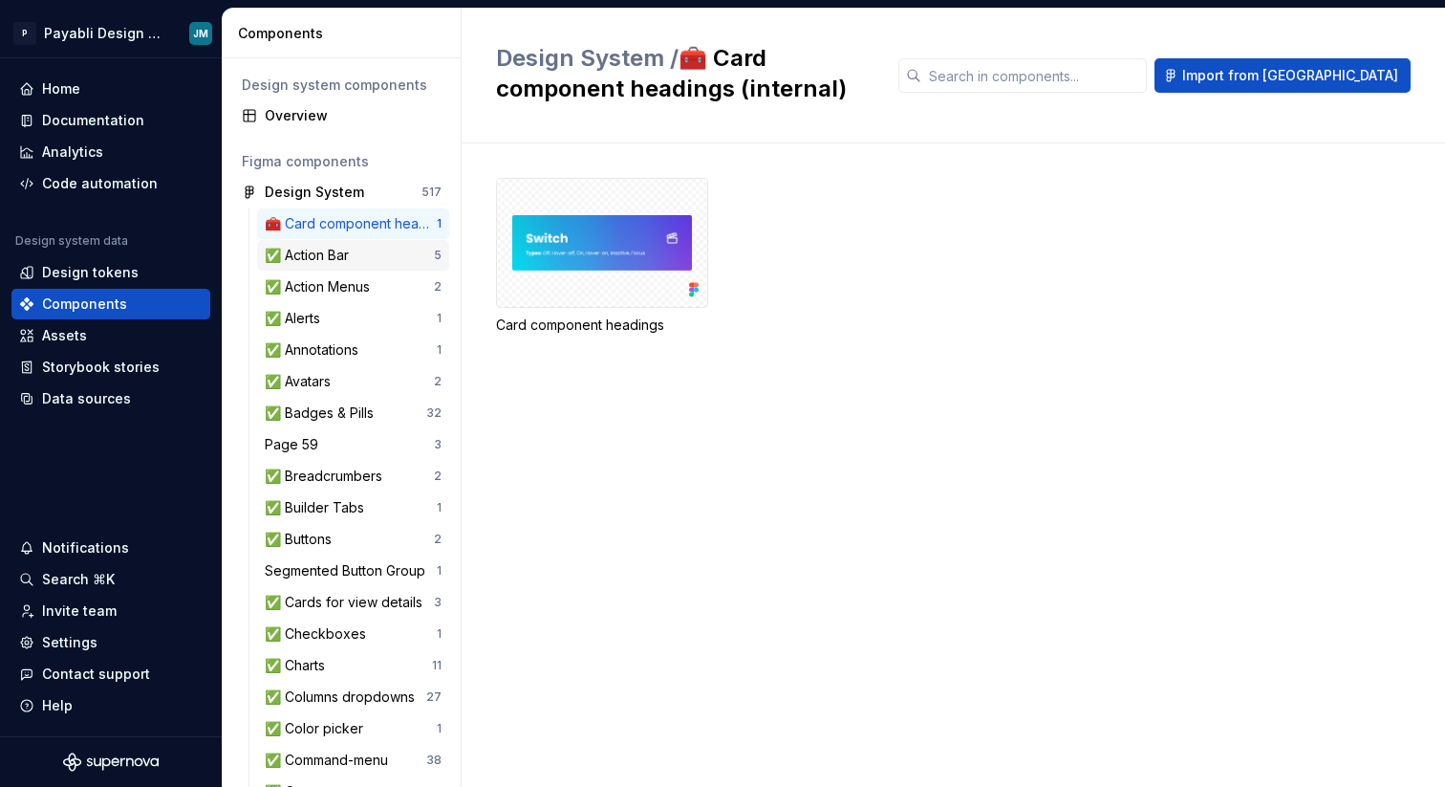 The width and height of the screenshot is (1445, 787). What do you see at coordinates (111, 89) in the screenshot?
I see `a: Home` at bounding box center [111, 89].